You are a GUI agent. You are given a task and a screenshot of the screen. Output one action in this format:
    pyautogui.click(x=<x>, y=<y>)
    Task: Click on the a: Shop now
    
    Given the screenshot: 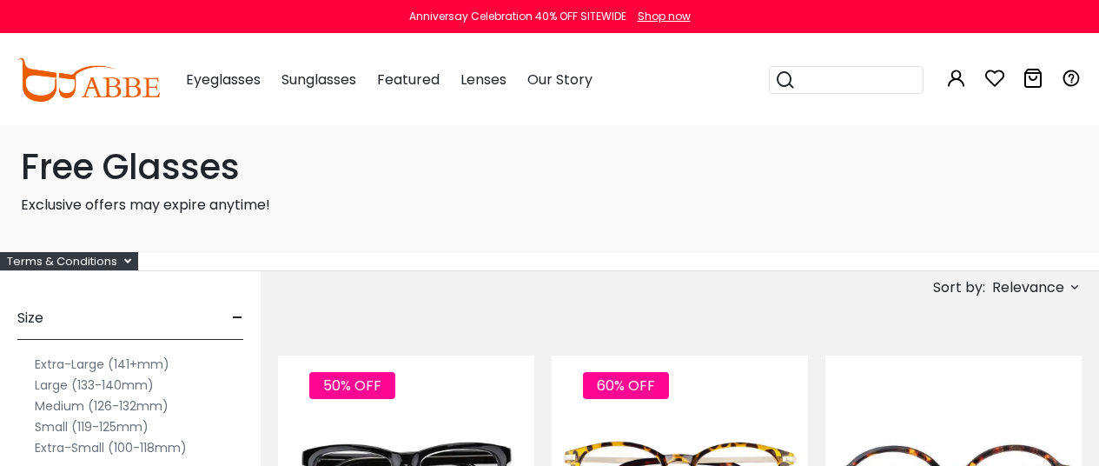 What is the action you would take?
    pyautogui.click(x=660, y=16)
    